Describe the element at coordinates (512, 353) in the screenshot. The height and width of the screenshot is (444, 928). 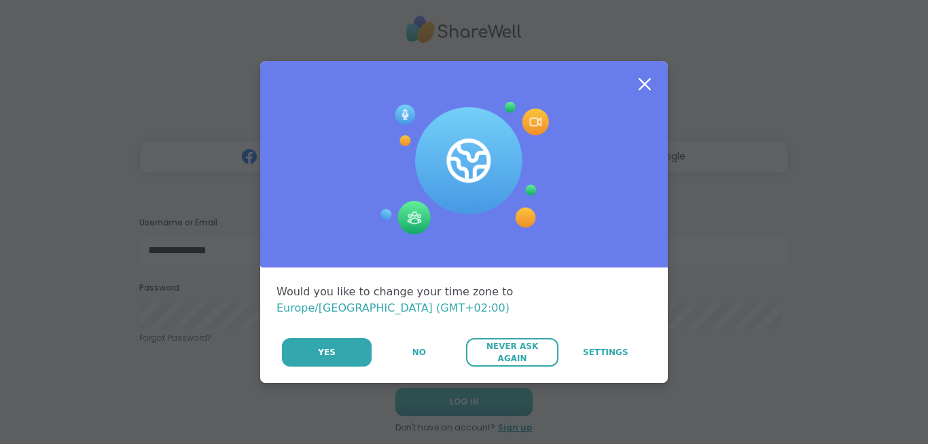
I see `button: Never Ask Again` at that location.